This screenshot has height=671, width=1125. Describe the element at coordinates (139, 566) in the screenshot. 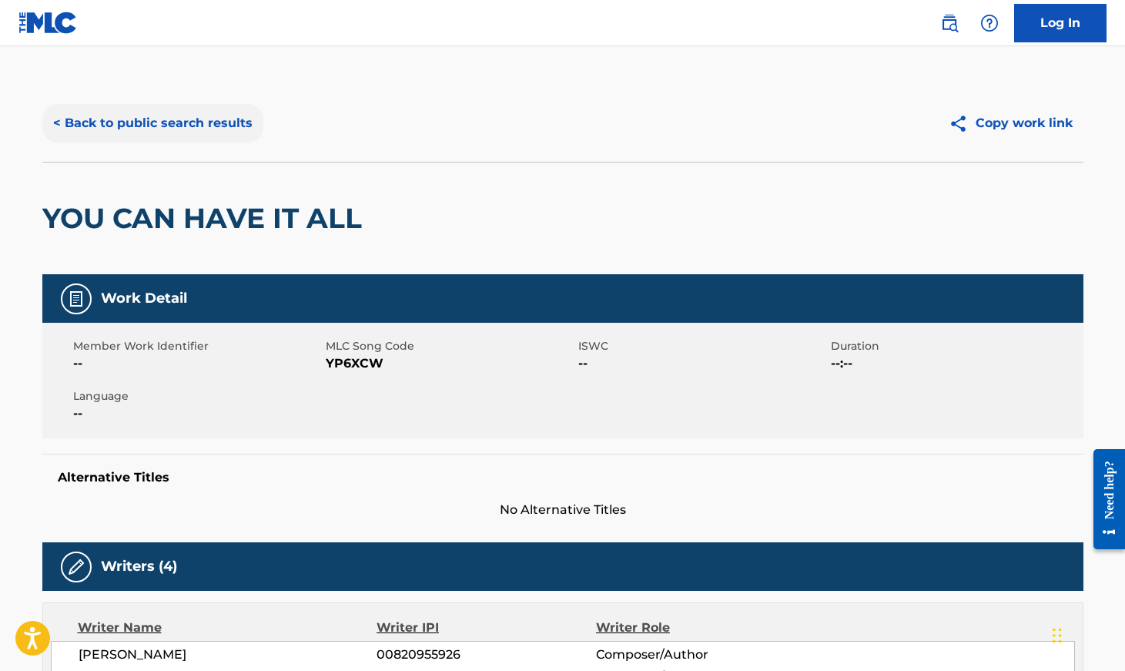

I see `h5: Writers (4)` at that location.